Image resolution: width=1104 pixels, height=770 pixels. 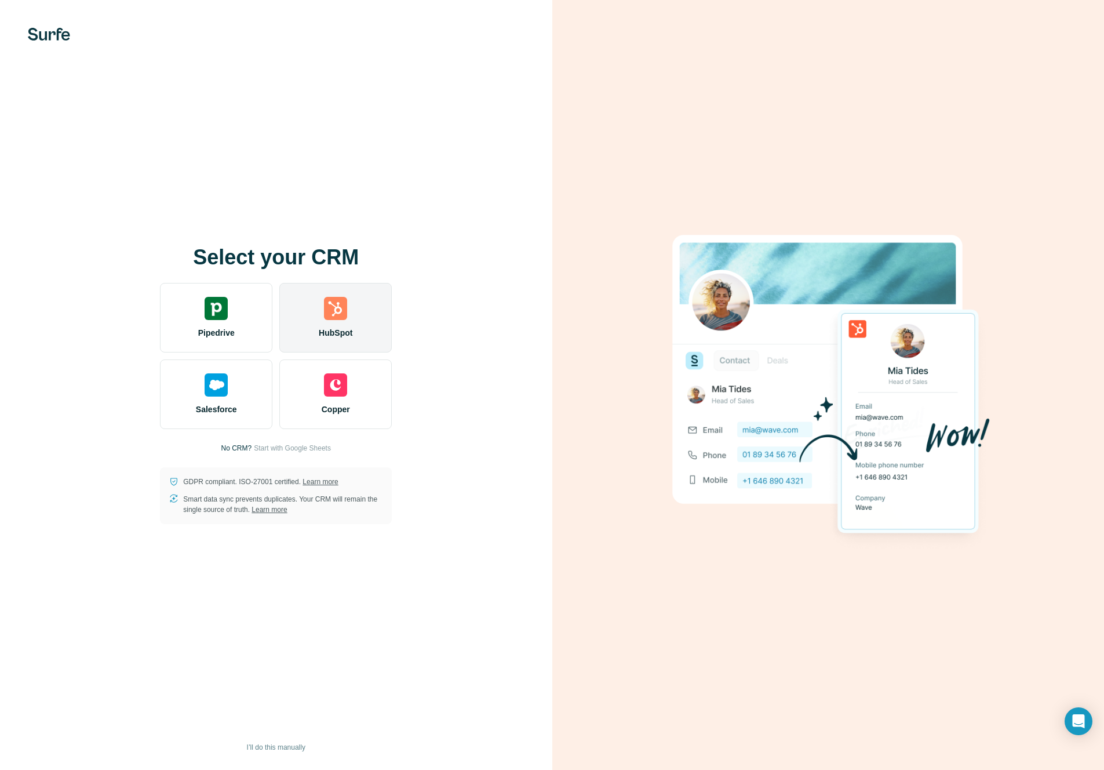 What do you see at coordinates (49, 34) in the screenshot?
I see `img: Surfe's logo` at bounding box center [49, 34].